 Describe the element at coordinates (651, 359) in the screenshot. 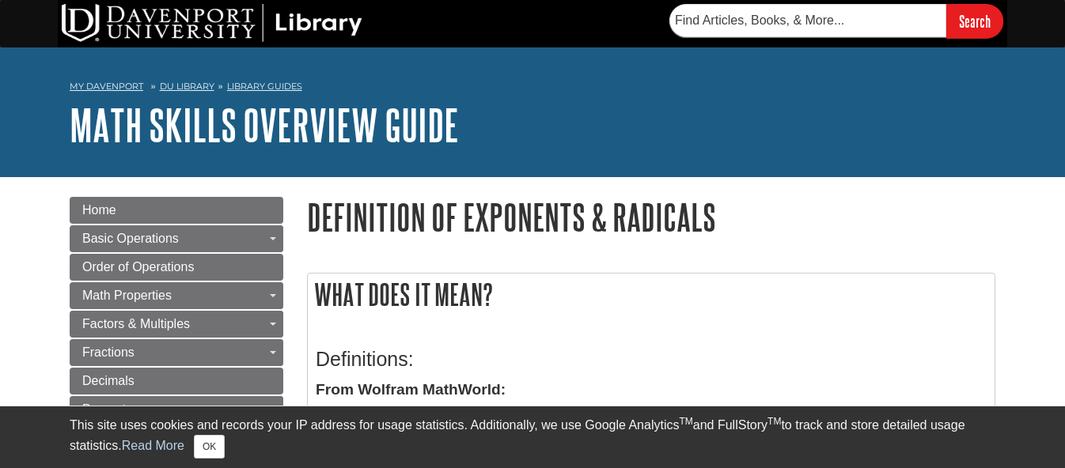

I see `h3: Definitions:` at that location.